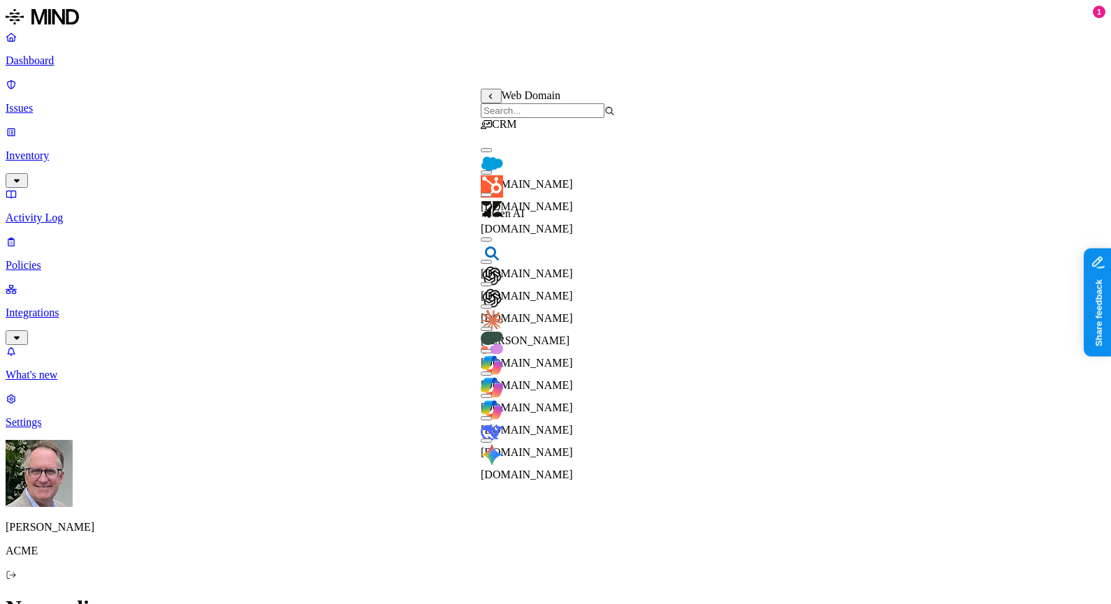  Describe the element at coordinates (492, 321) in the screenshot. I see `img: claude.ai favicon` at that location.